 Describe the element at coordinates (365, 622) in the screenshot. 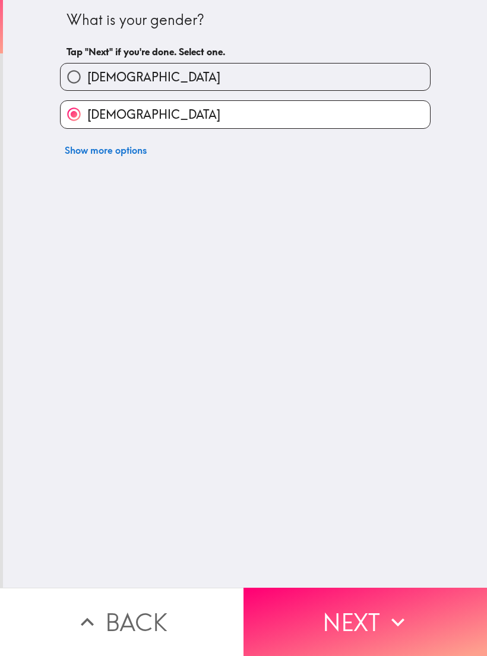

I see `button: Next` at that location.